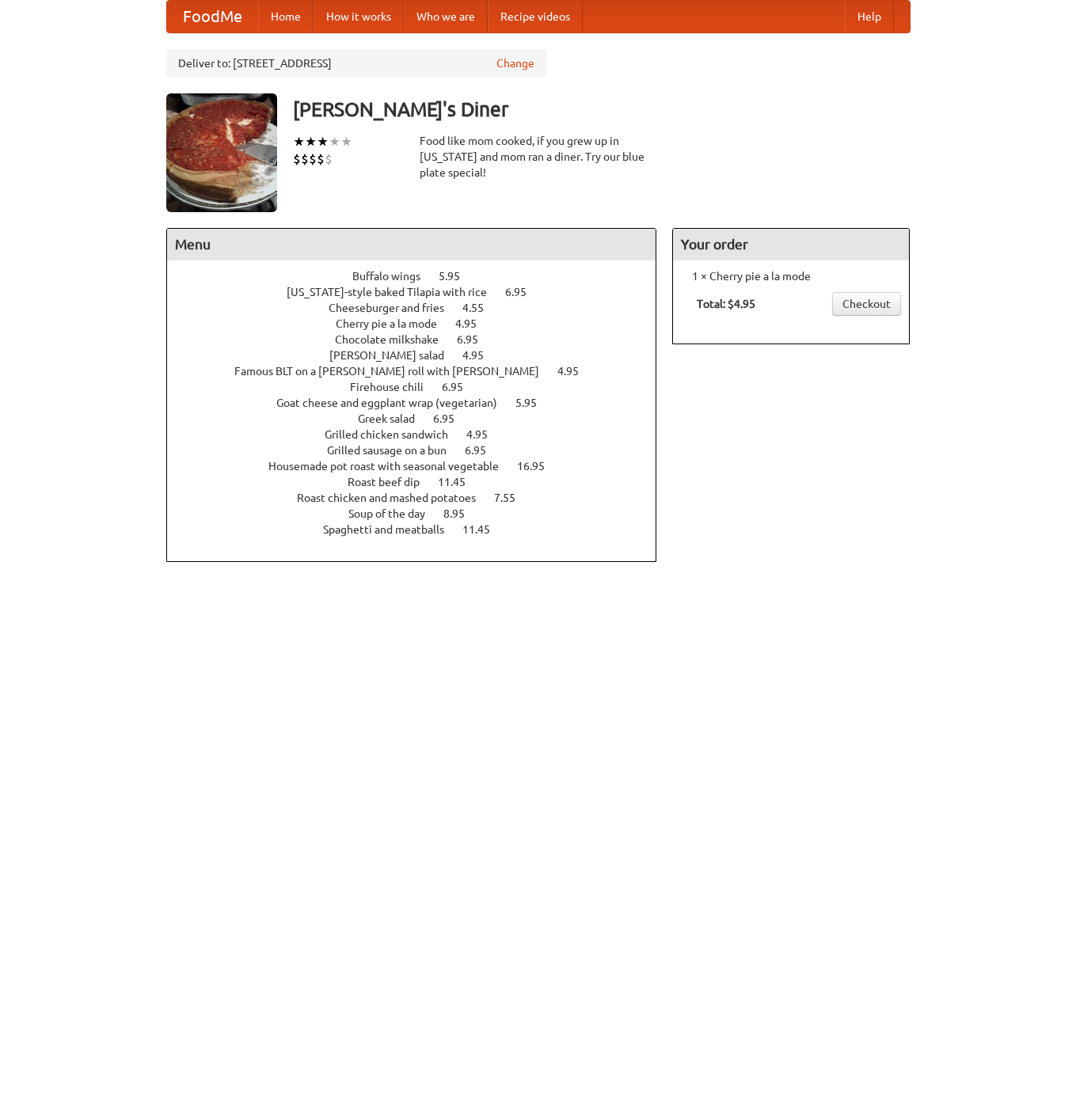  What do you see at coordinates (446, 16) in the screenshot?
I see `a: Who we are` at bounding box center [446, 16].